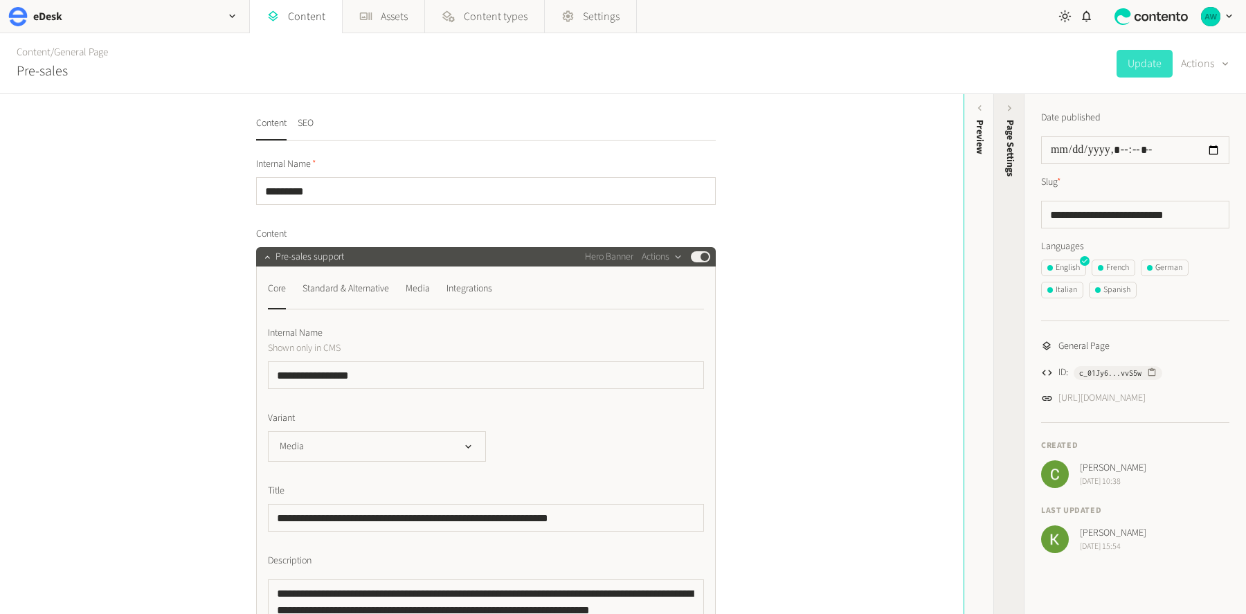  I want to click on span: Description, so click(289, 561).